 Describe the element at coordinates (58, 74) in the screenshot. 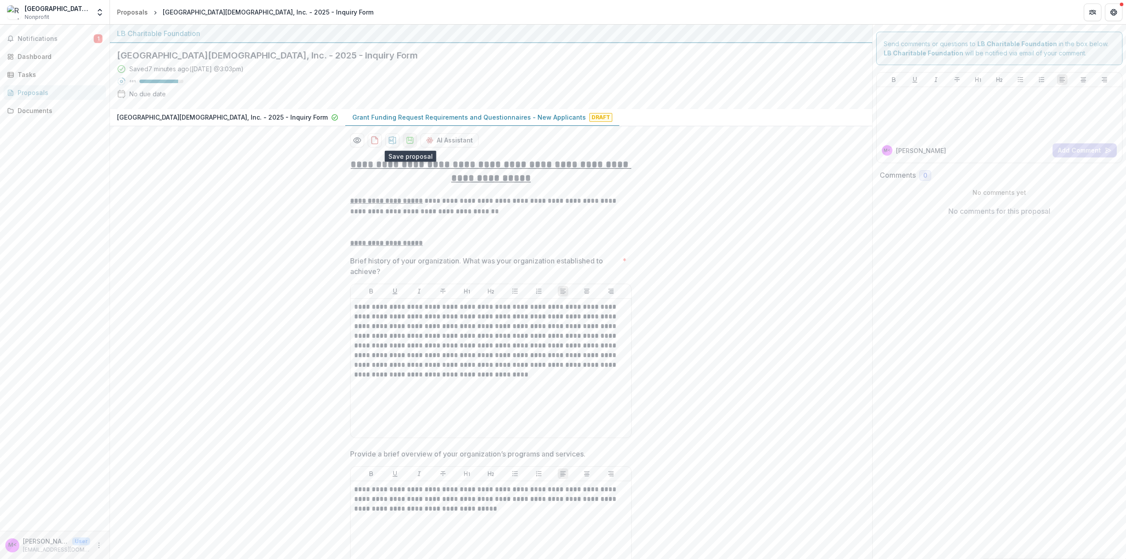

I see `div: Tasks` at that location.